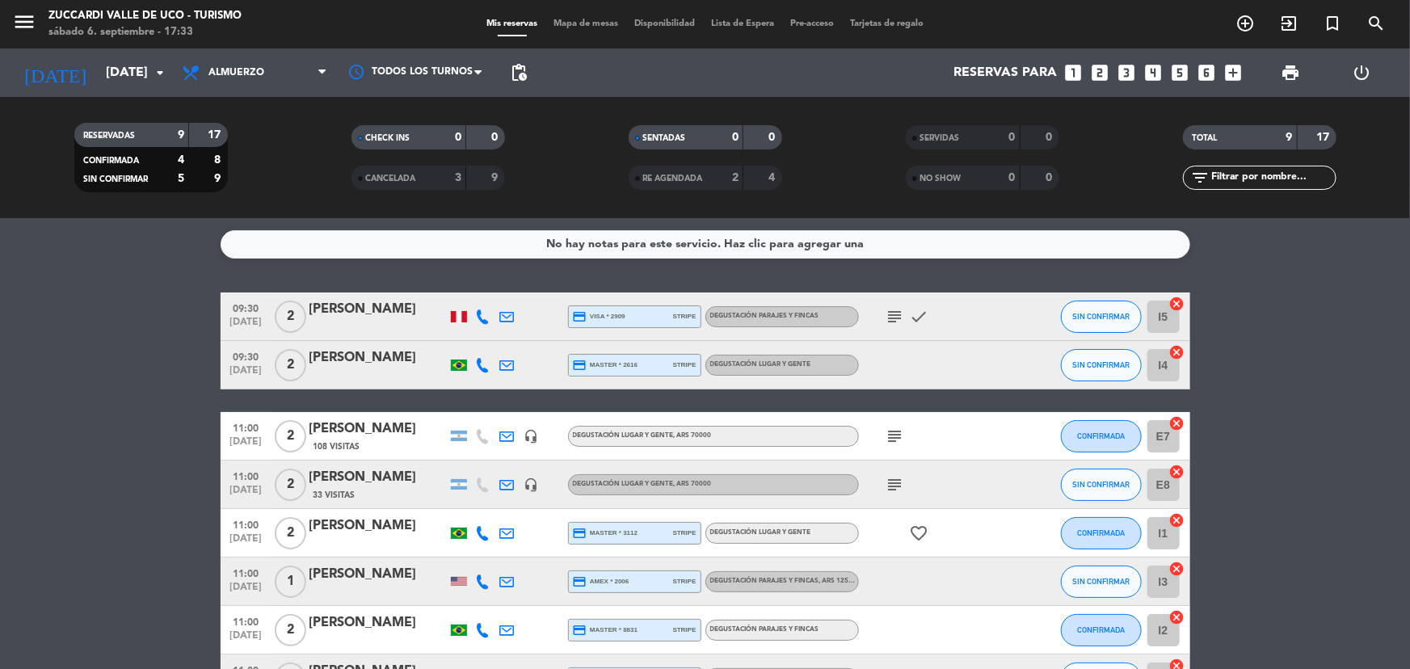 Image resolution: width=1410 pixels, height=669 pixels. I want to click on span: SENTADAS, so click(664, 138).